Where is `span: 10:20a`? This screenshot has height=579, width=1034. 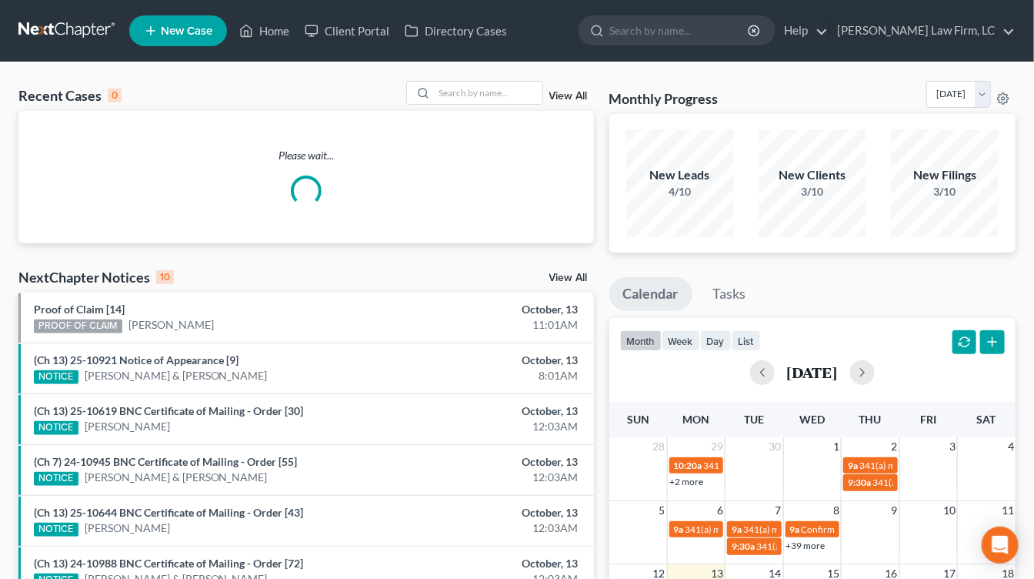 span: 10:20a is located at coordinates (688, 465).